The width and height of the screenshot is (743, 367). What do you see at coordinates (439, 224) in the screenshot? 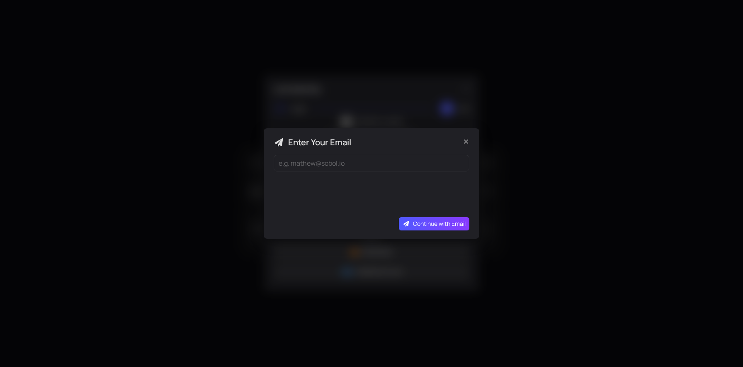
I see `span: Continue with Email` at bounding box center [439, 224].